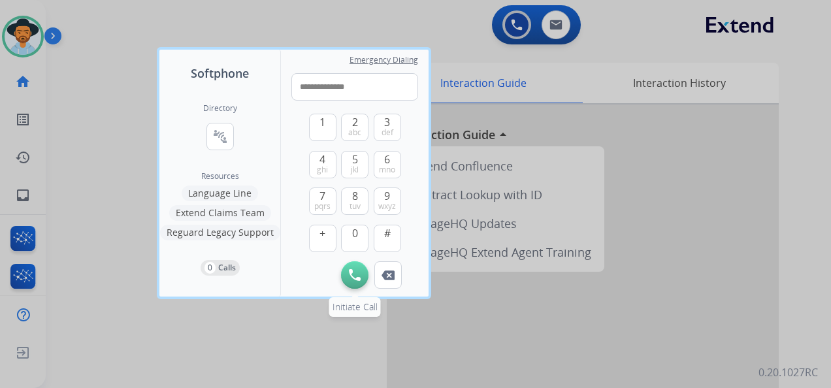  Describe the element at coordinates (219, 73) in the screenshot. I see `span: Softphone` at that location.